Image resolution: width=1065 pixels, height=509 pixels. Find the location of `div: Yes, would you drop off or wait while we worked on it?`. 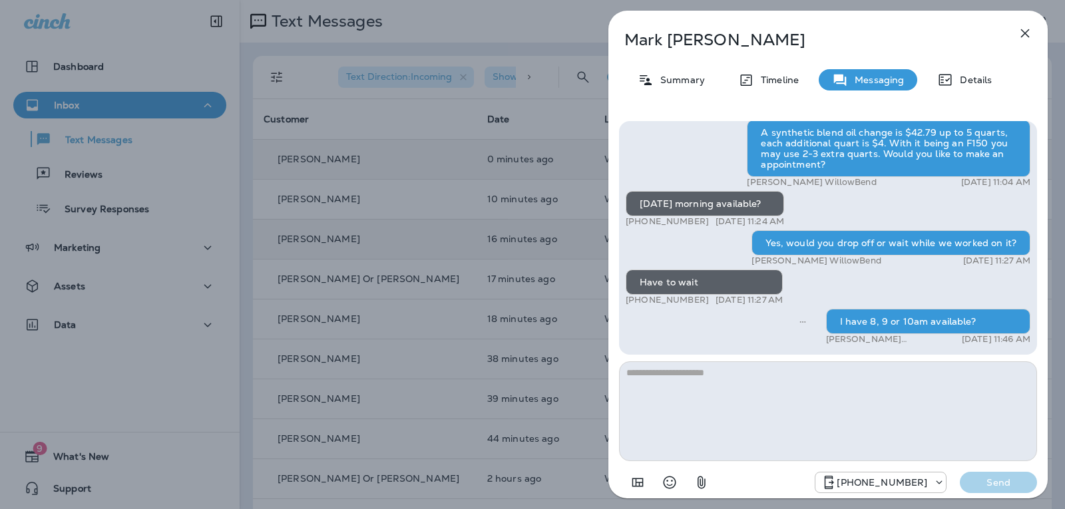

div: Yes, would you drop off or wait while we worked on it? is located at coordinates (890, 243).